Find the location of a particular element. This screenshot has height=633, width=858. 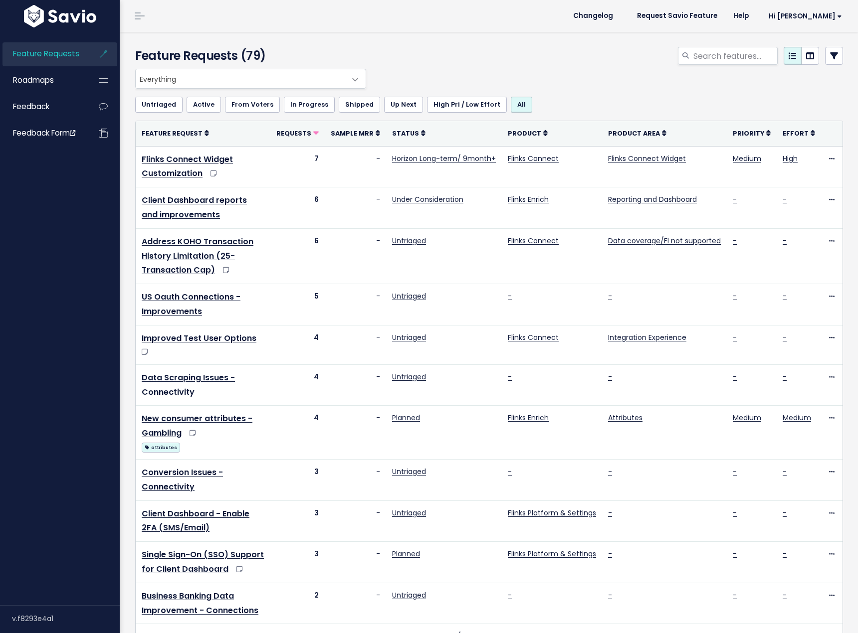

a: Feature Request is located at coordinates (175, 133).